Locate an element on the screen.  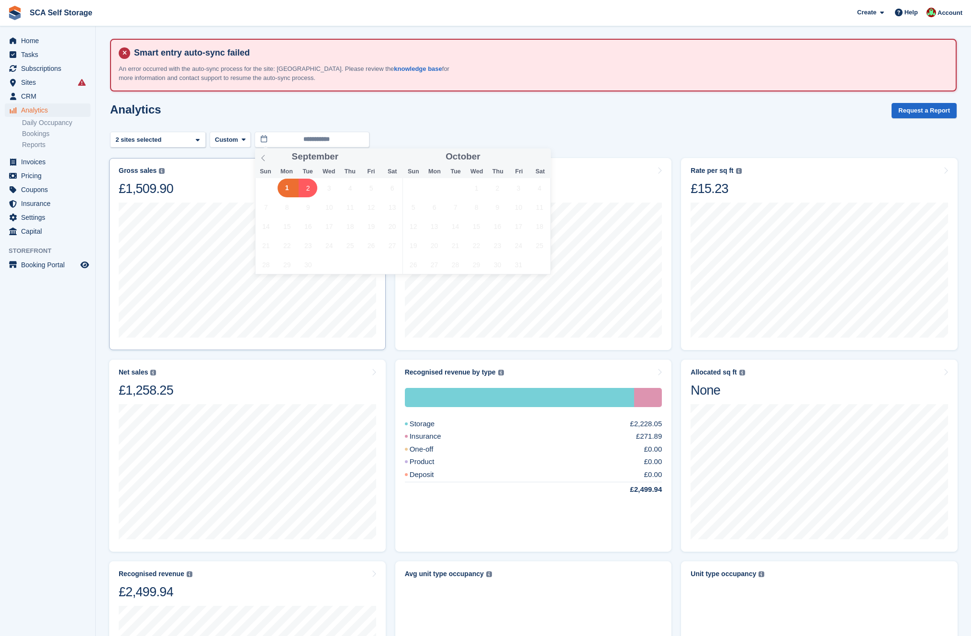
span: September 17, 2025 is located at coordinates (329, 226).